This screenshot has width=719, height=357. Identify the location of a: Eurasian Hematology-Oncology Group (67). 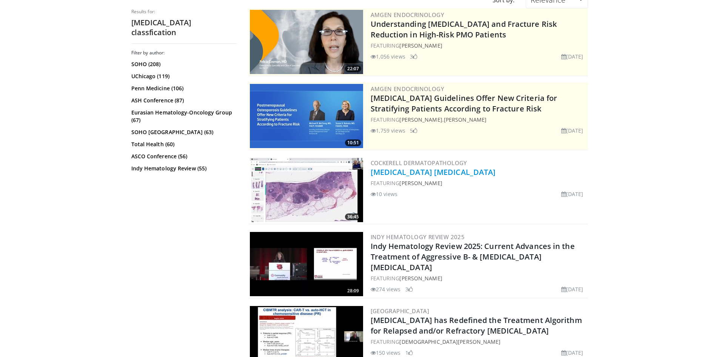
(183, 116).